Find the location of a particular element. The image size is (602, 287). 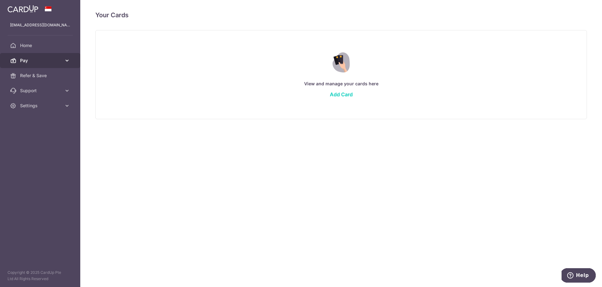

span: Pay is located at coordinates (41, 60).